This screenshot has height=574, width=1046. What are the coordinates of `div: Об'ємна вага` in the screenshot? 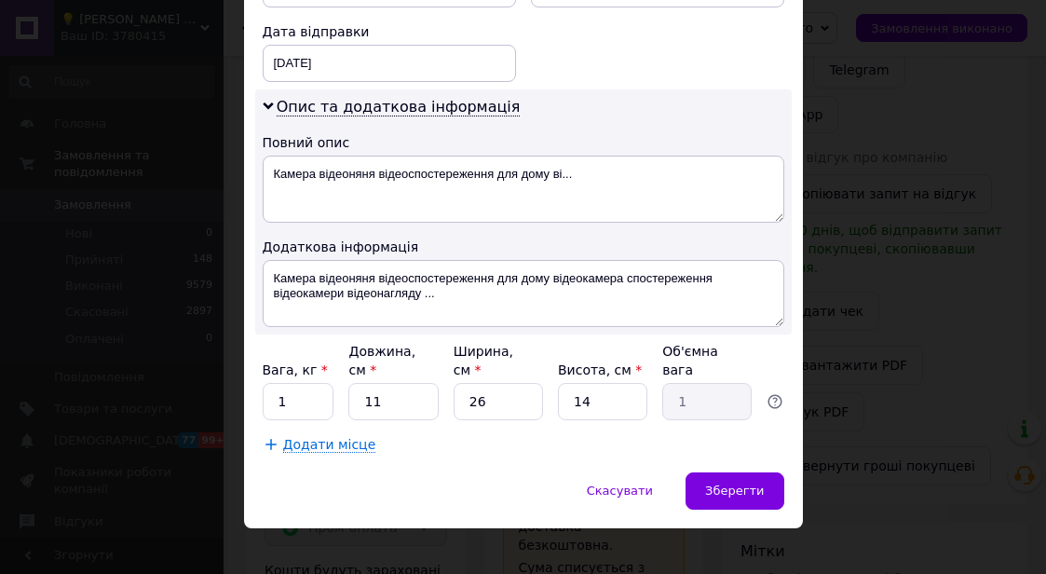 It's located at (707, 360).